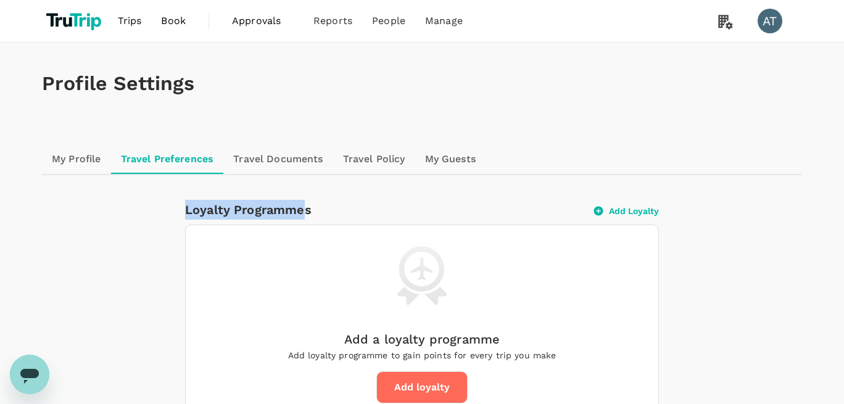 This screenshot has width=844, height=404. Describe the element at coordinates (444, 21) in the screenshot. I see `span: Manage` at that location.